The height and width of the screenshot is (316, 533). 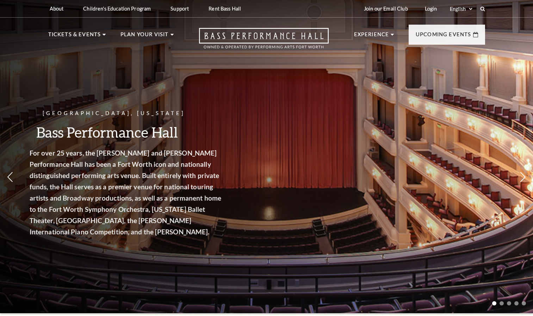 I want to click on p: About, so click(x=57, y=8).